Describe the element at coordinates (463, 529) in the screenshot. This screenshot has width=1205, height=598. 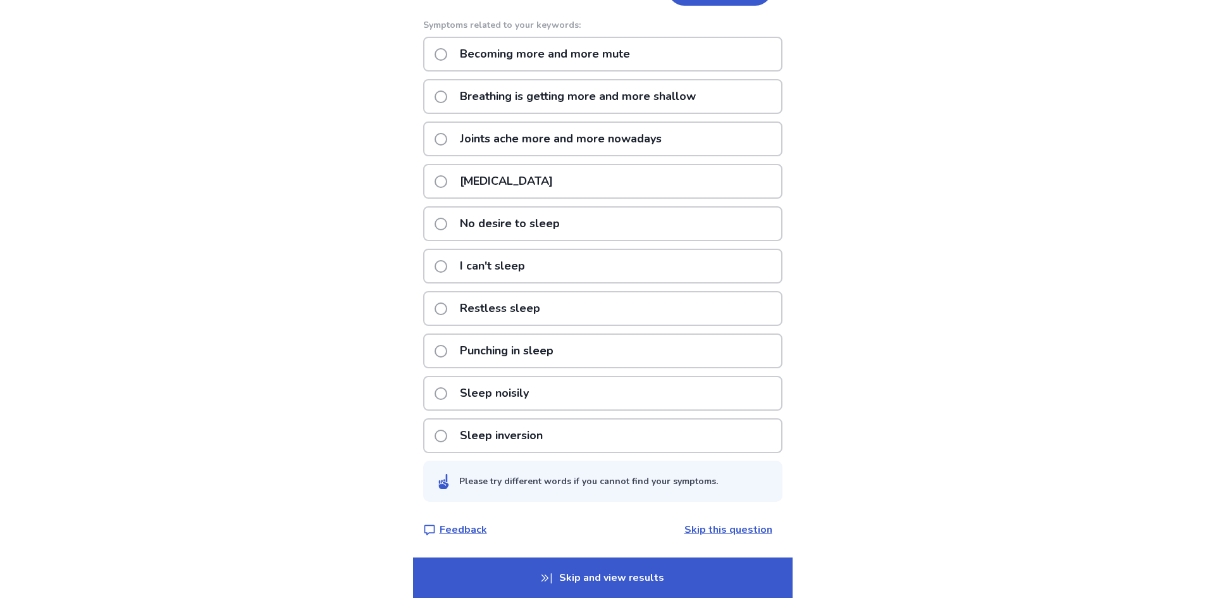
I see `p: Feedback` at that location.